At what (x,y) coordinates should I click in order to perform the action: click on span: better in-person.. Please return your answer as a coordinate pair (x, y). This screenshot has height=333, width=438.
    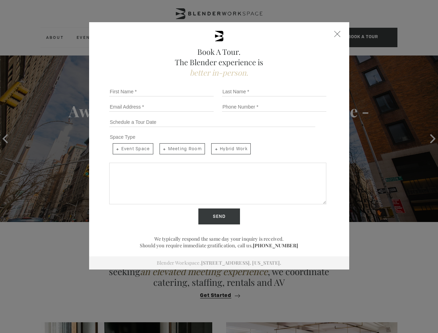
    Looking at the image, I should click on (219, 72).